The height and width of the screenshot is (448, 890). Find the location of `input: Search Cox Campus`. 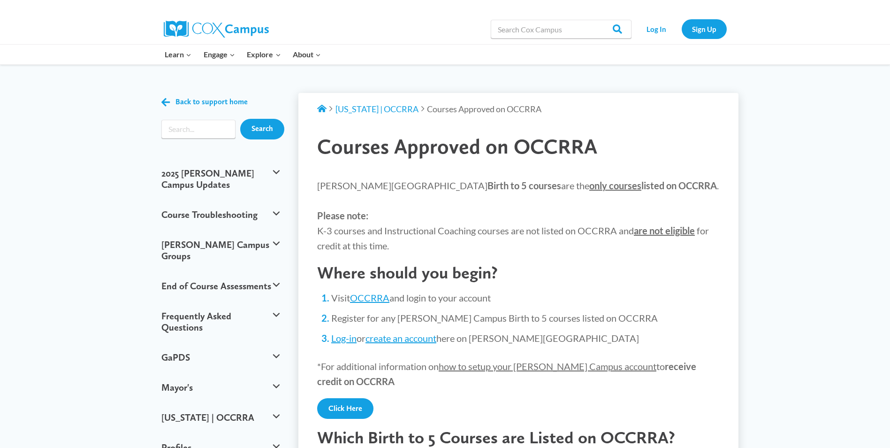

input: Search Cox Campus is located at coordinates (561, 29).